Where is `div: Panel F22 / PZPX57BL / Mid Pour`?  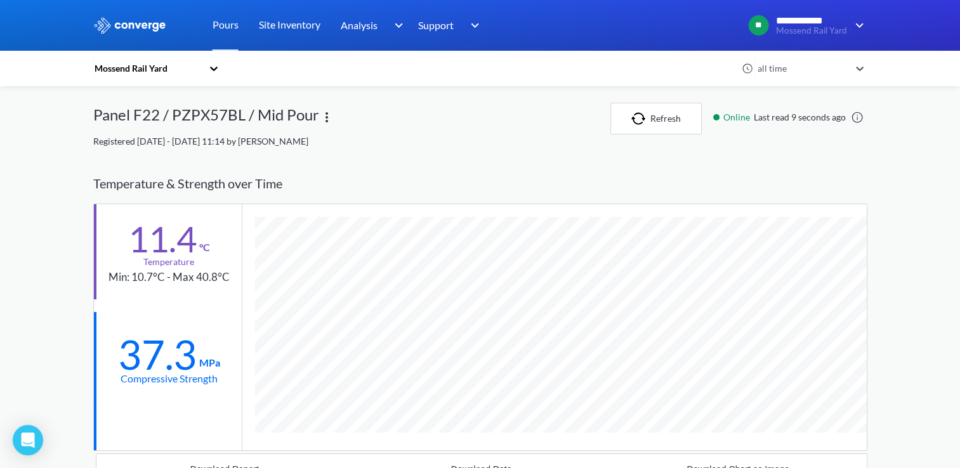
div: Panel F22 / PZPX57BL / Mid Pour is located at coordinates (206, 119).